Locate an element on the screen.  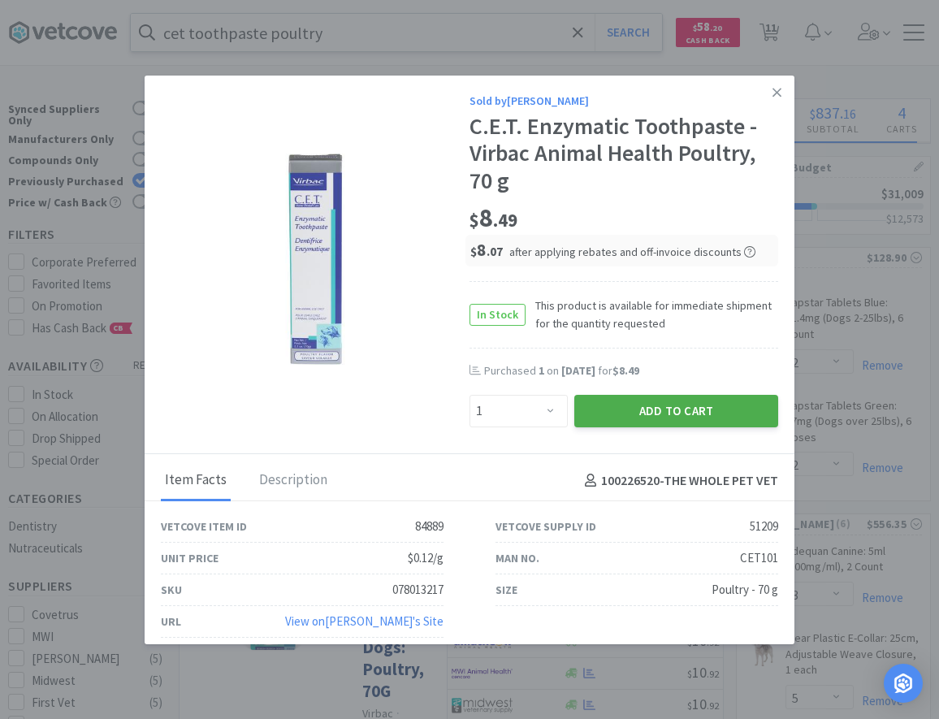
div: Item Facts is located at coordinates (196, 481).